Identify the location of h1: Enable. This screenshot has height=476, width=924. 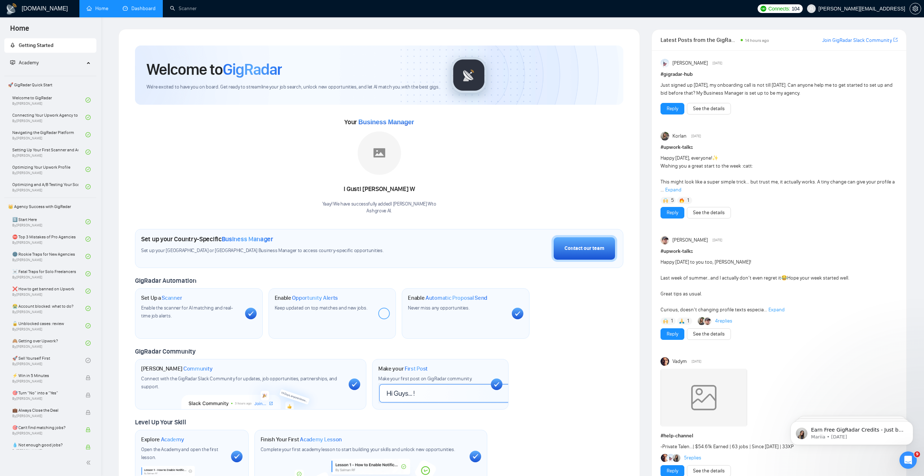
(306, 298).